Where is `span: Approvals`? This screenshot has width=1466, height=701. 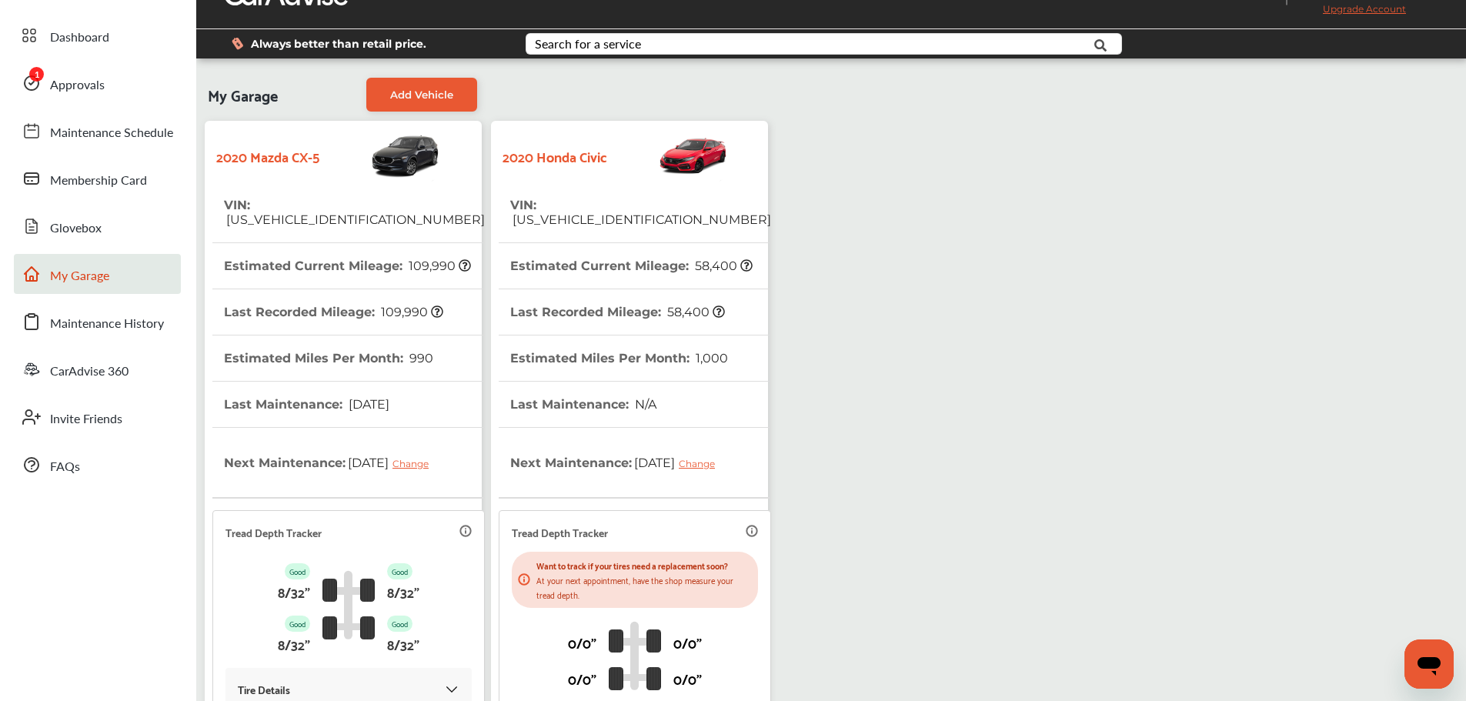
span: Approvals is located at coordinates (77, 85).